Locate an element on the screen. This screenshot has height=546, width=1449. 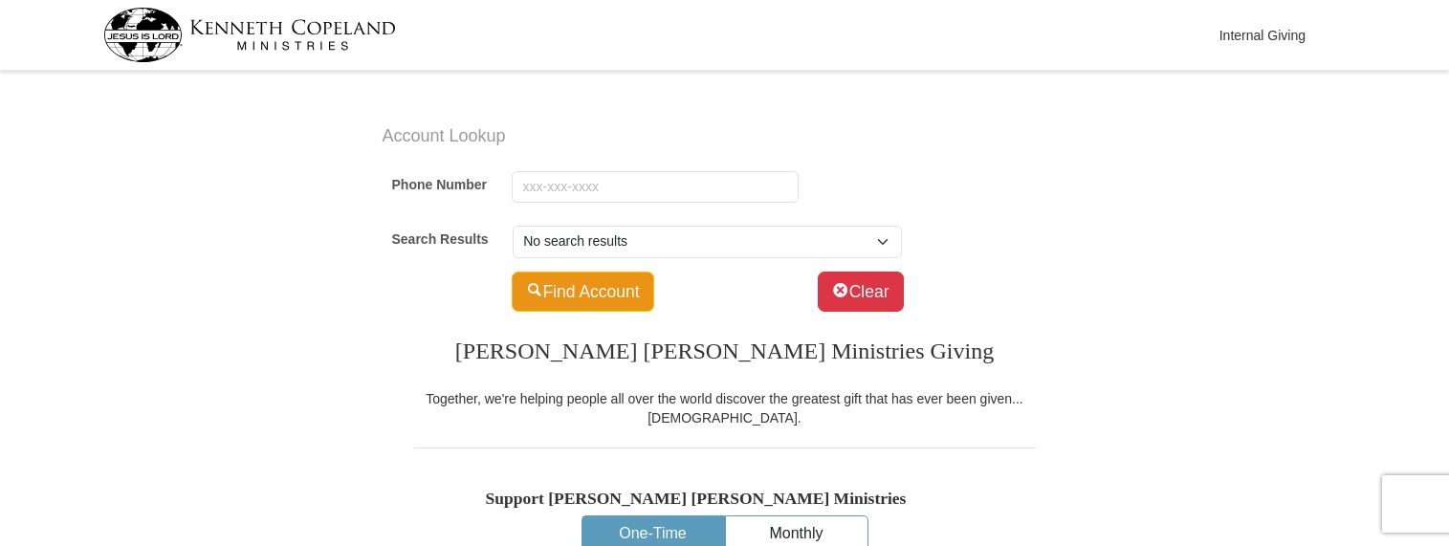
button: Find Account is located at coordinates (582, 292).